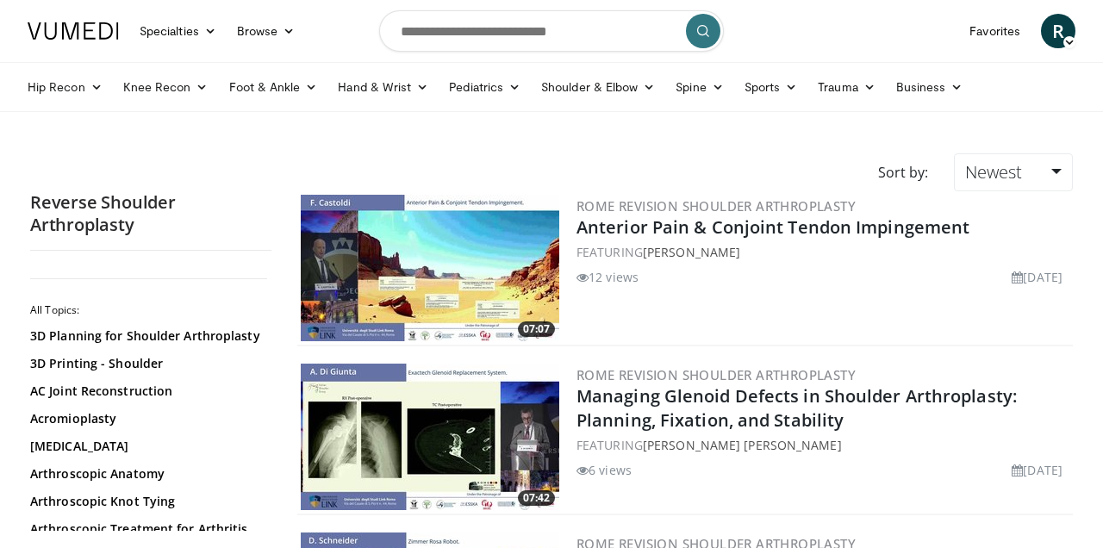 This screenshot has width=1103, height=548. Describe the element at coordinates (1014, 172) in the screenshot. I see `a: Newest` at that location.